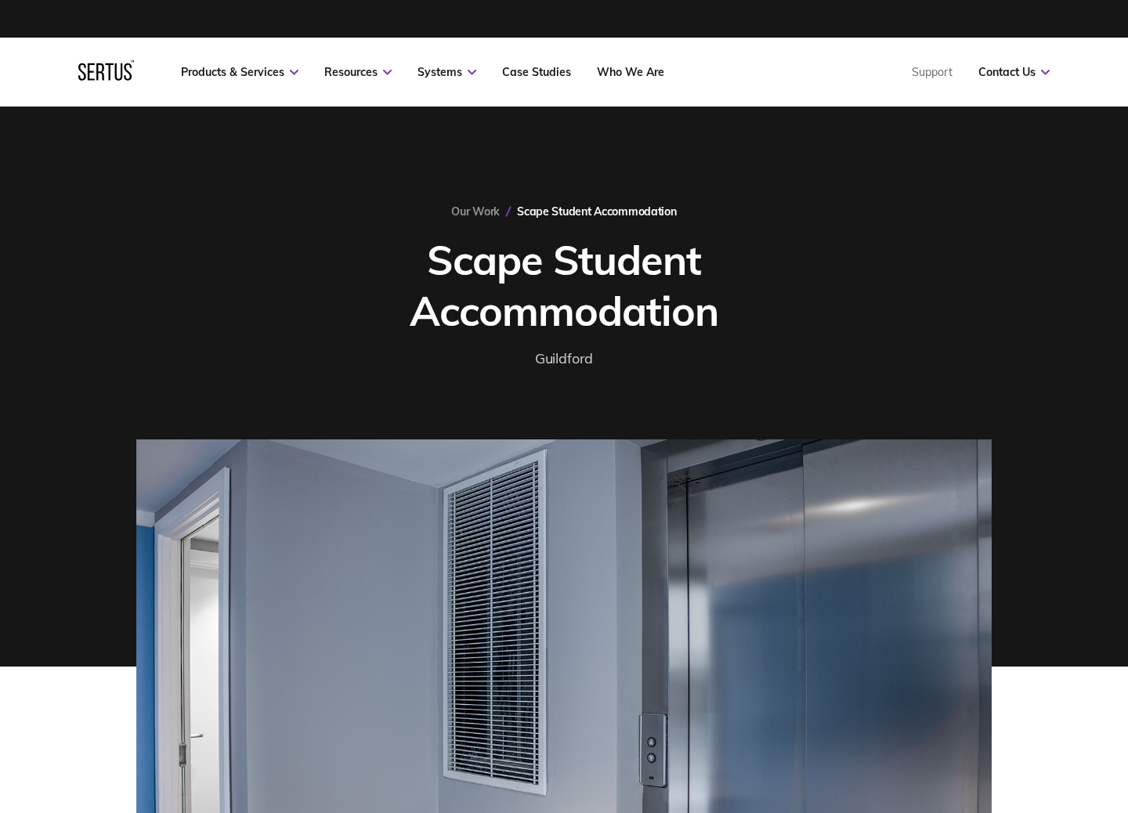 The image size is (1128, 813). I want to click on div: Guildford, so click(564, 359).